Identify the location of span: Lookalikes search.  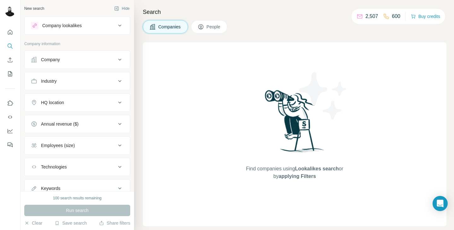
(317, 168).